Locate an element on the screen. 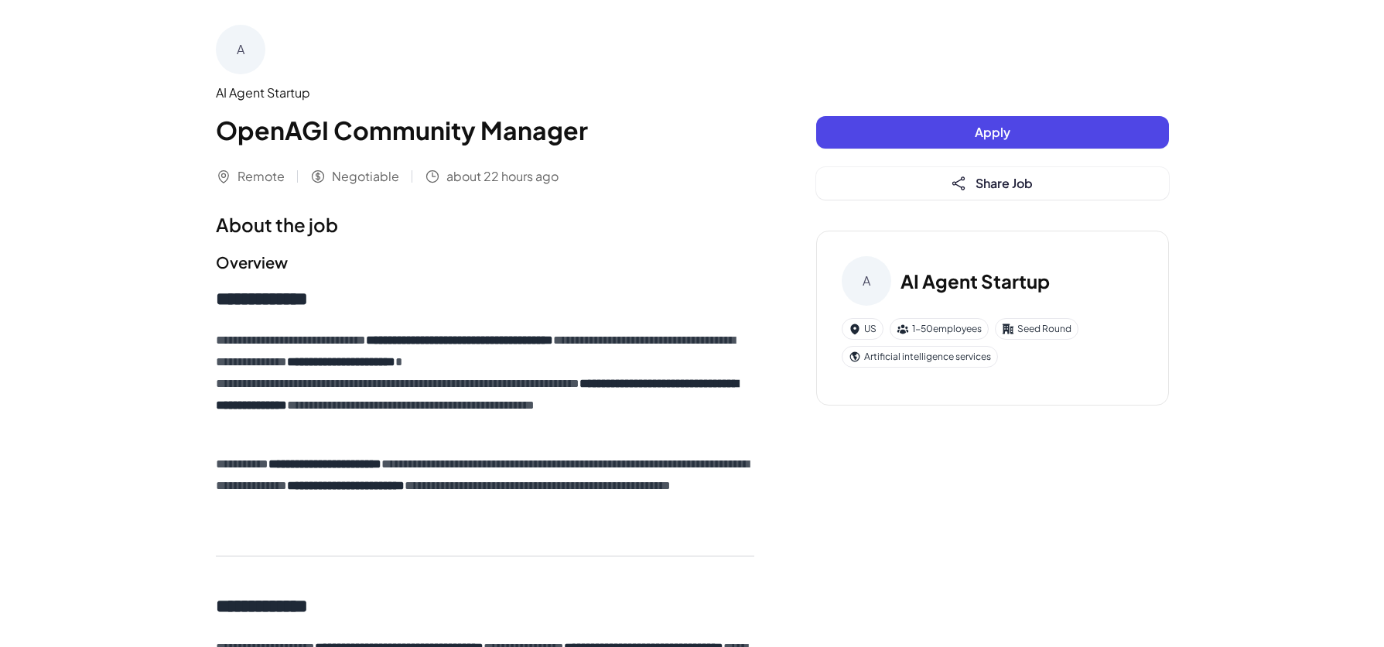 Image resolution: width=1384 pixels, height=647 pixels. h3: AI Agent Startup is located at coordinates (974, 281).